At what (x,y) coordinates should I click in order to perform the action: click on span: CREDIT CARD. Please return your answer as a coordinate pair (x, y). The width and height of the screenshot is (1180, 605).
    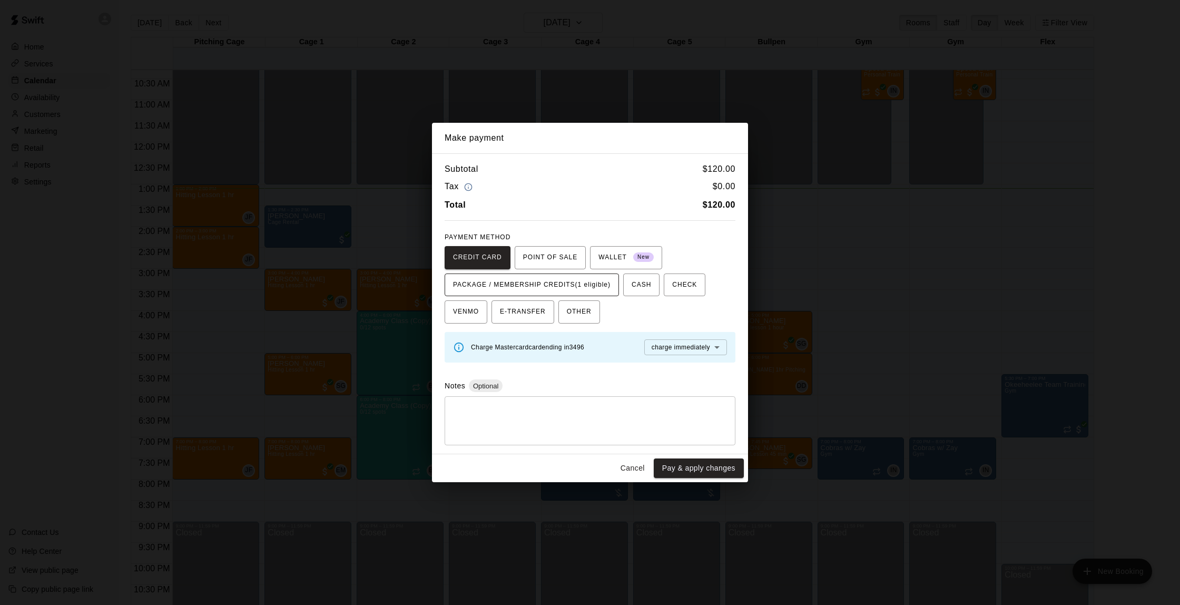
    Looking at the image, I should click on (477, 258).